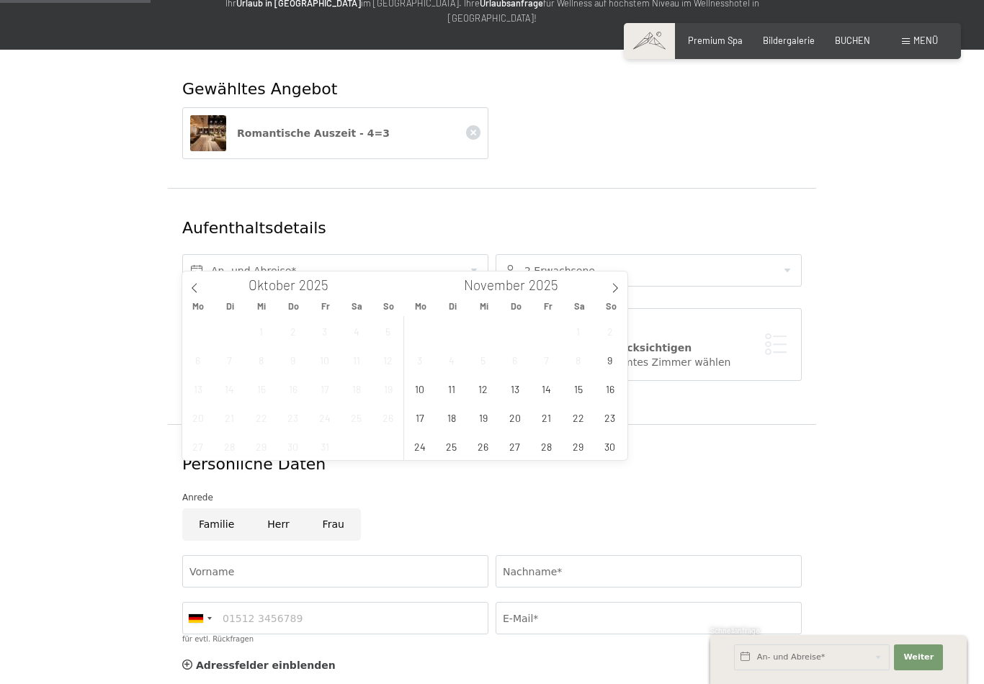 This screenshot has width=984, height=684. What do you see at coordinates (483, 388) in the screenshot?
I see `span: November 12, 2025` at bounding box center [483, 388].